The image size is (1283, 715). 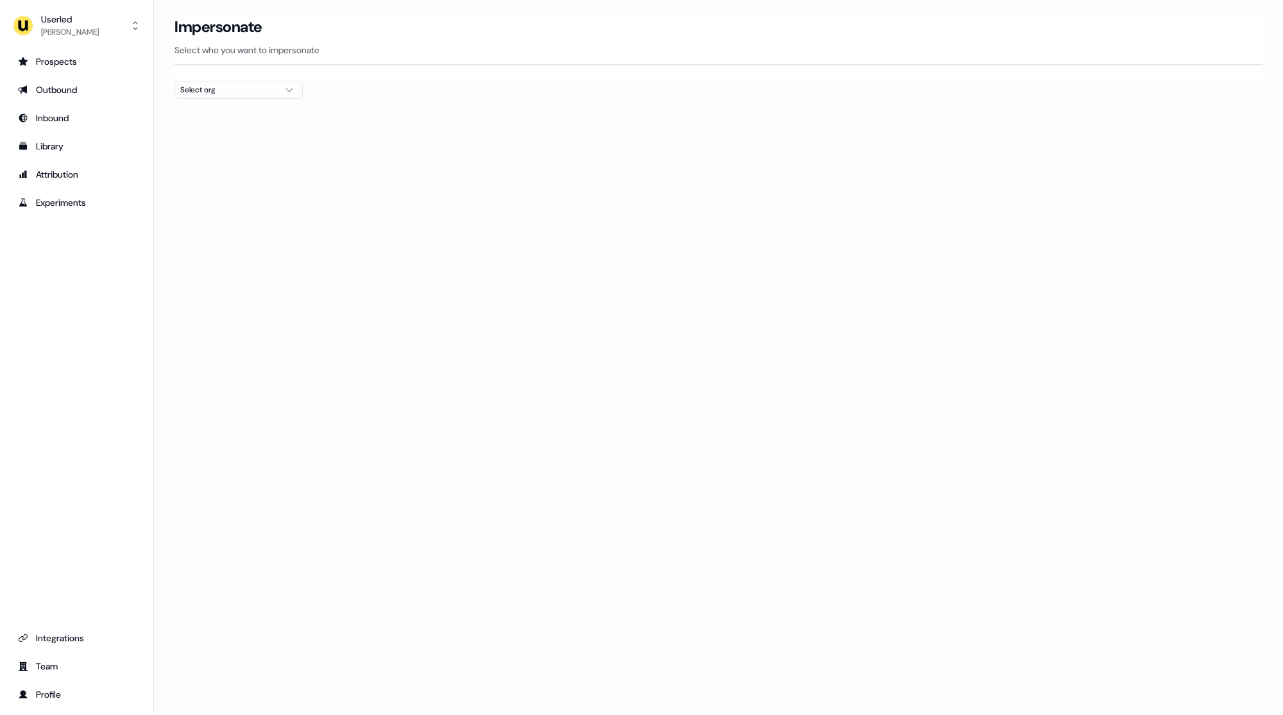 What do you see at coordinates (76, 62) in the screenshot?
I see `a: Go to prospects` at bounding box center [76, 62].